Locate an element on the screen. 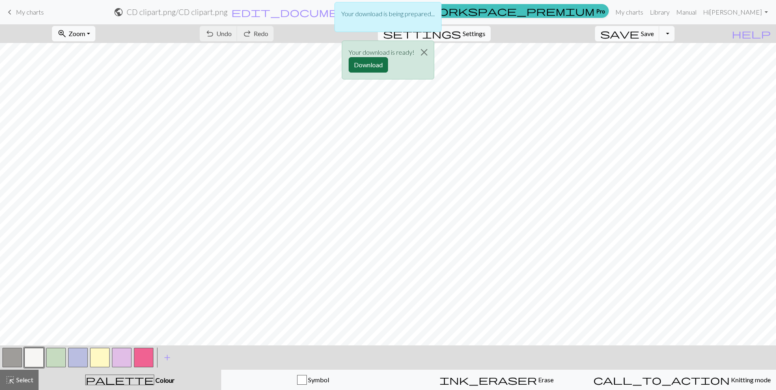 The image size is (776, 390). span: ink_eraser is located at coordinates (488, 380).